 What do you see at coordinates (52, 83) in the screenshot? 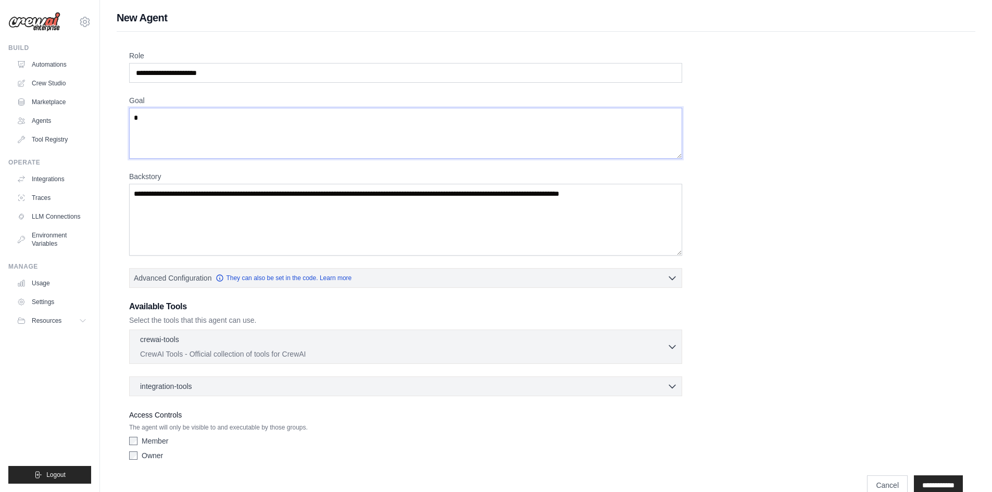
I see `a: Crew Studio` at bounding box center [52, 83].